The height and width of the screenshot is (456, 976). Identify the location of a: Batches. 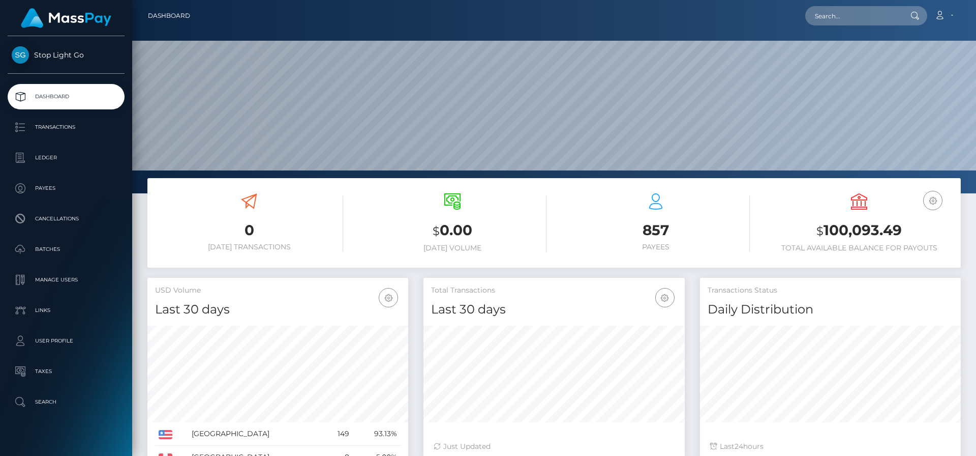
(66, 249).